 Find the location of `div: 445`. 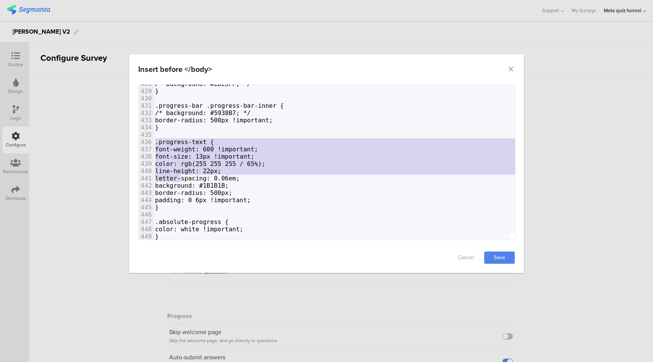

div: 445 is located at coordinates (146, 207).